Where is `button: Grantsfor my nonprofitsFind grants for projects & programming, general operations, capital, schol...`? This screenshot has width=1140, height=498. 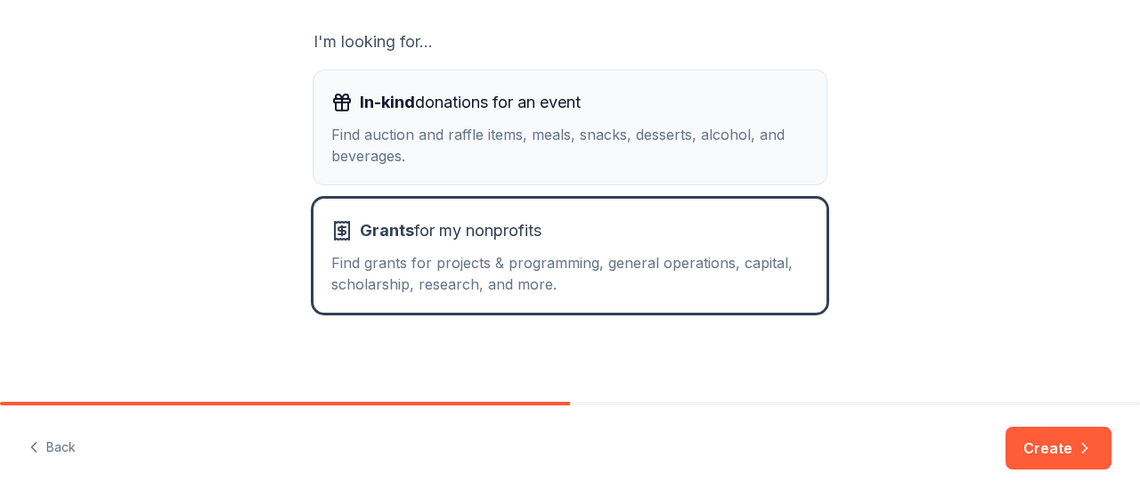
button: Grantsfor my nonprofitsFind grants for projects & programming, general operations, capital, schol... is located at coordinates (570, 256).